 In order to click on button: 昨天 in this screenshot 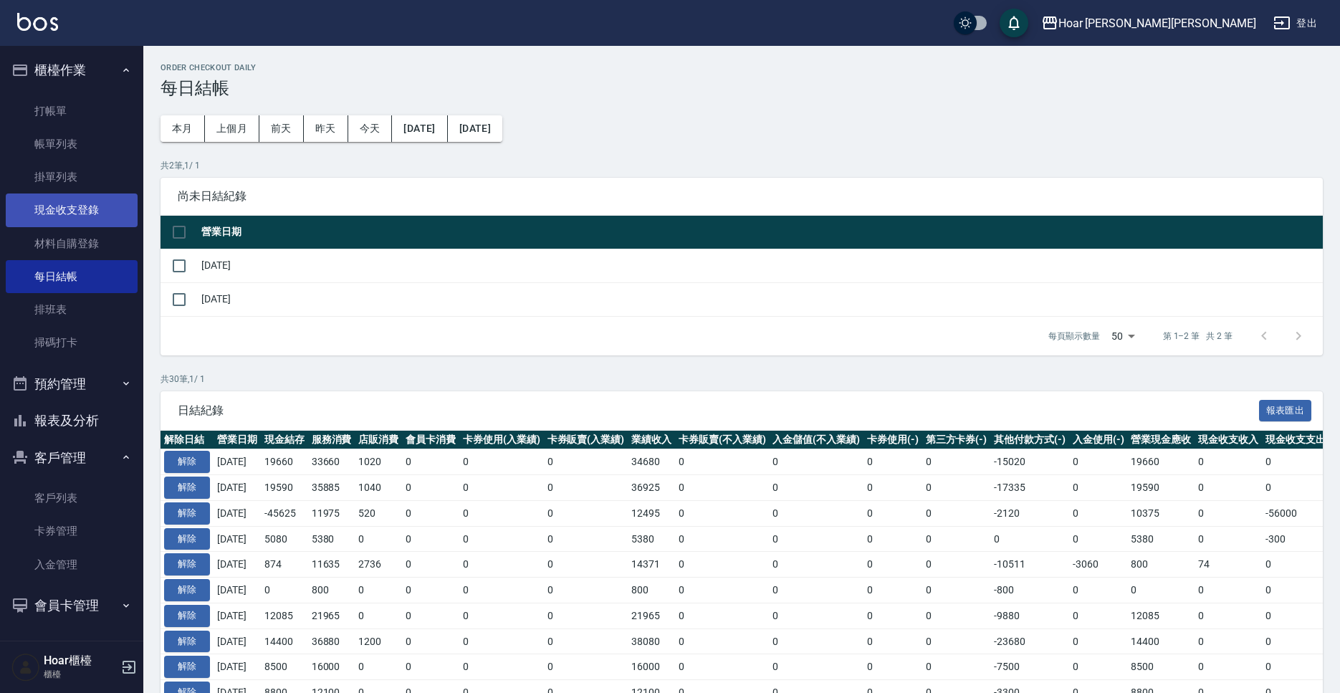, I will do `click(326, 128)`.